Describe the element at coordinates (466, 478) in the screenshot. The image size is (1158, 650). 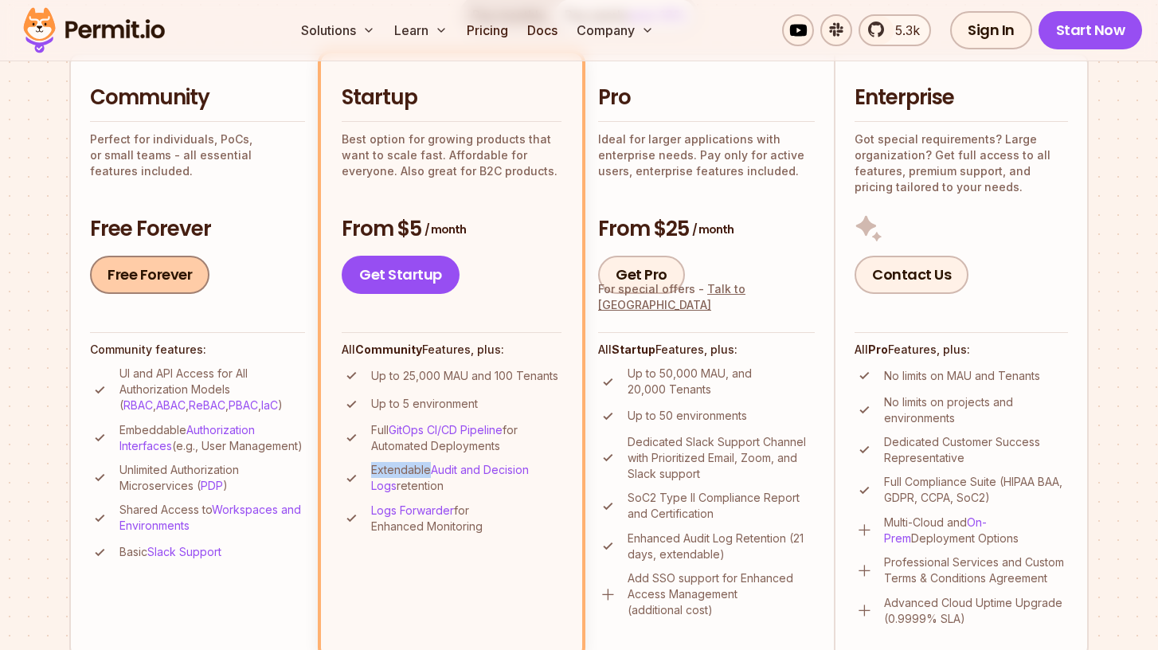
I see `p: Extendable retention` at that location.